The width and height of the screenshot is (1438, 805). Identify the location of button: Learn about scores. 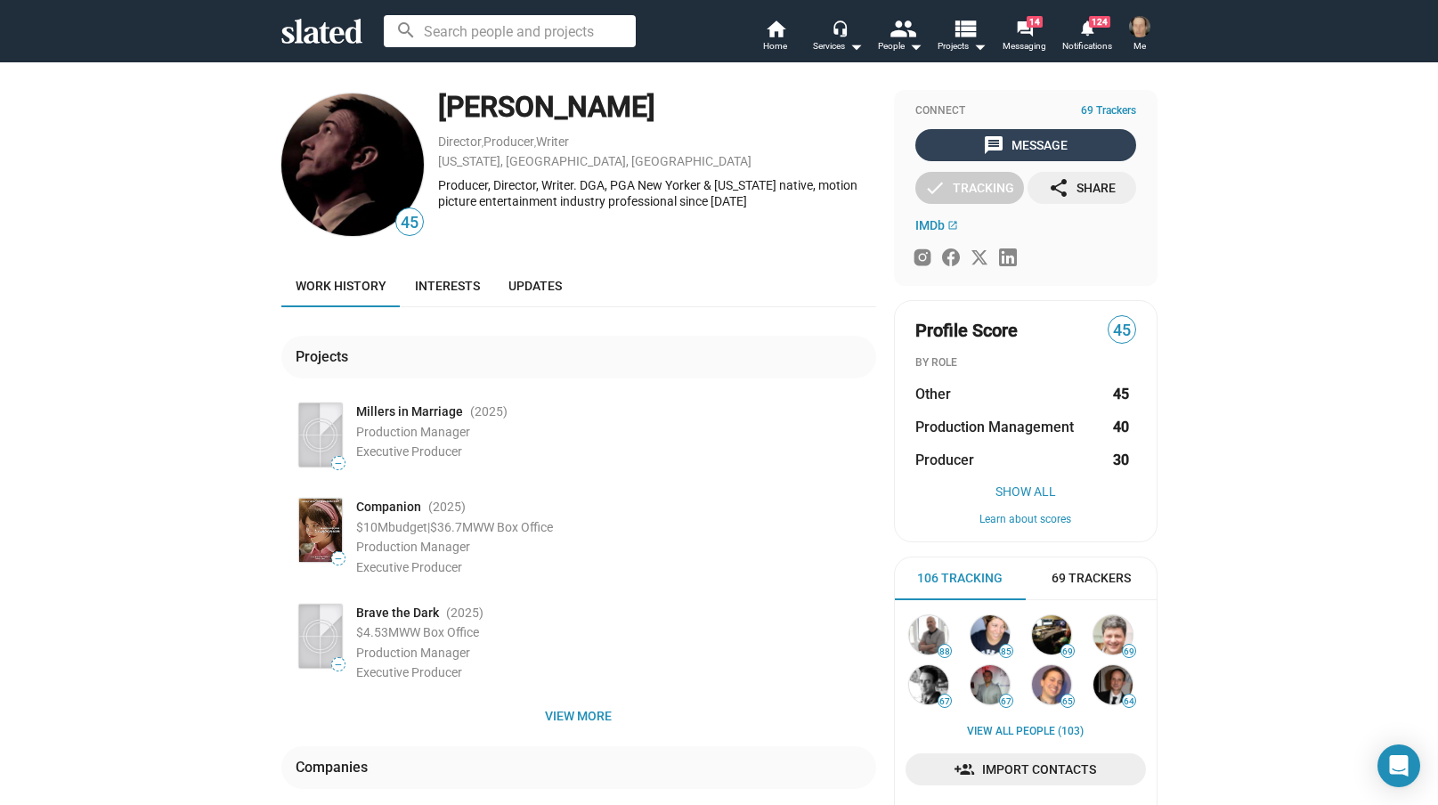
(1026, 520).